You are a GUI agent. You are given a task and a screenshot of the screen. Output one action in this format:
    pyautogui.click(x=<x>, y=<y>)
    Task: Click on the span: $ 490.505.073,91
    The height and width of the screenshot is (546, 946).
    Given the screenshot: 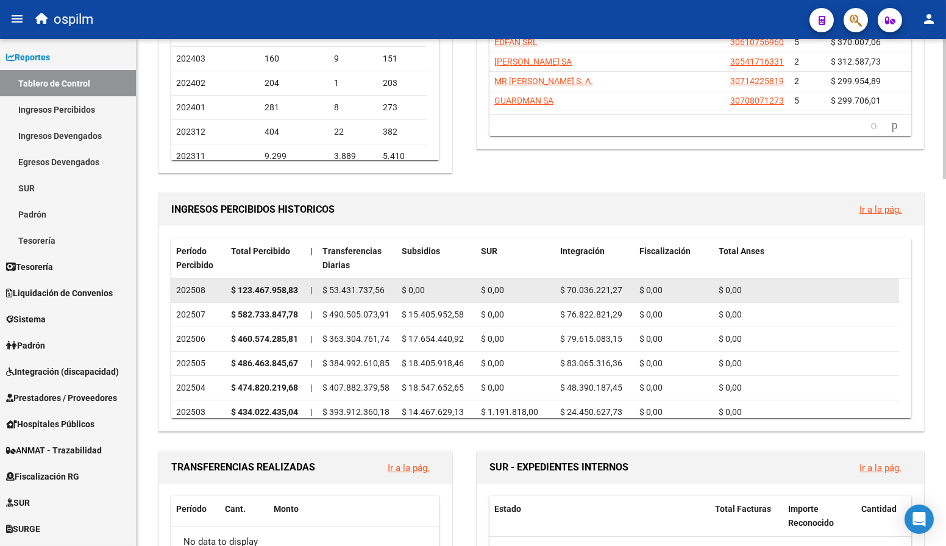 What is the action you would take?
    pyautogui.click(x=356, y=315)
    